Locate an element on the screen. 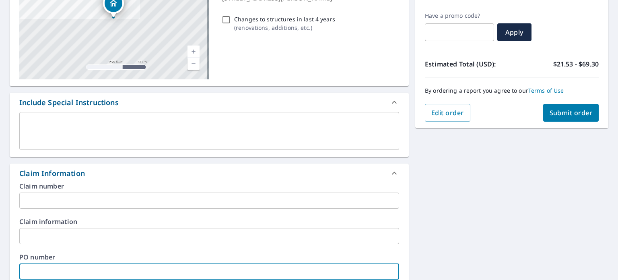 This screenshot has width=618, height=280. label: Claim information is located at coordinates (209, 221).